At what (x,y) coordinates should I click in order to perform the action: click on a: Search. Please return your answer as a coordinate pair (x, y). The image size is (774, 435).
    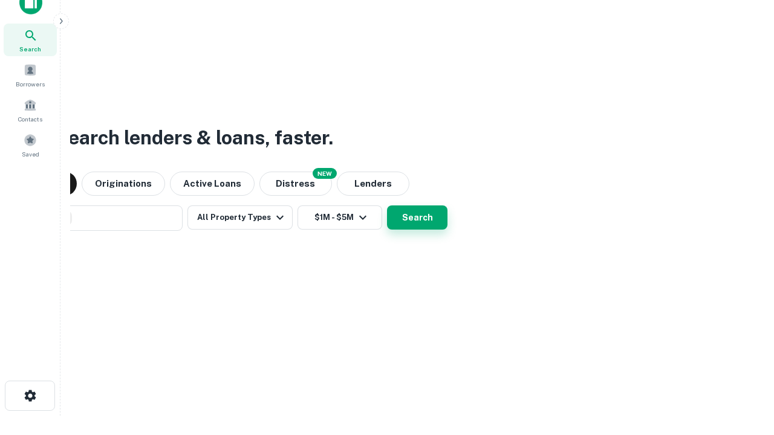
    Looking at the image, I should click on (30, 40).